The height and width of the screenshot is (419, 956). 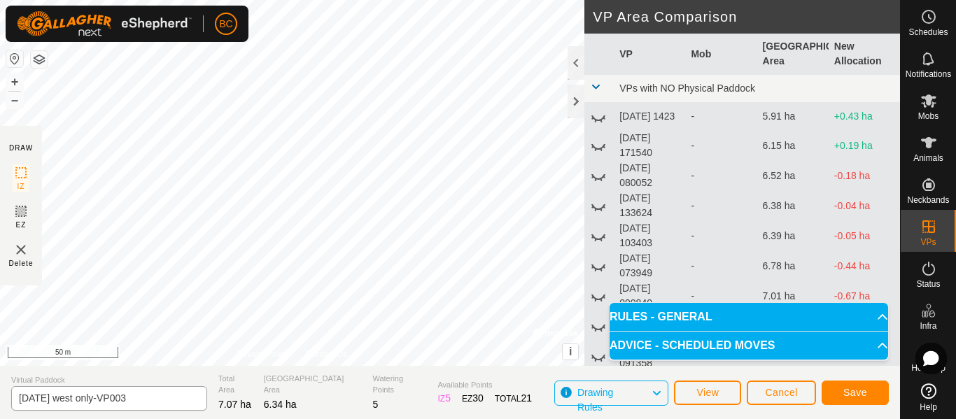 I want to click on span: Heatmap, so click(x=928, y=368).